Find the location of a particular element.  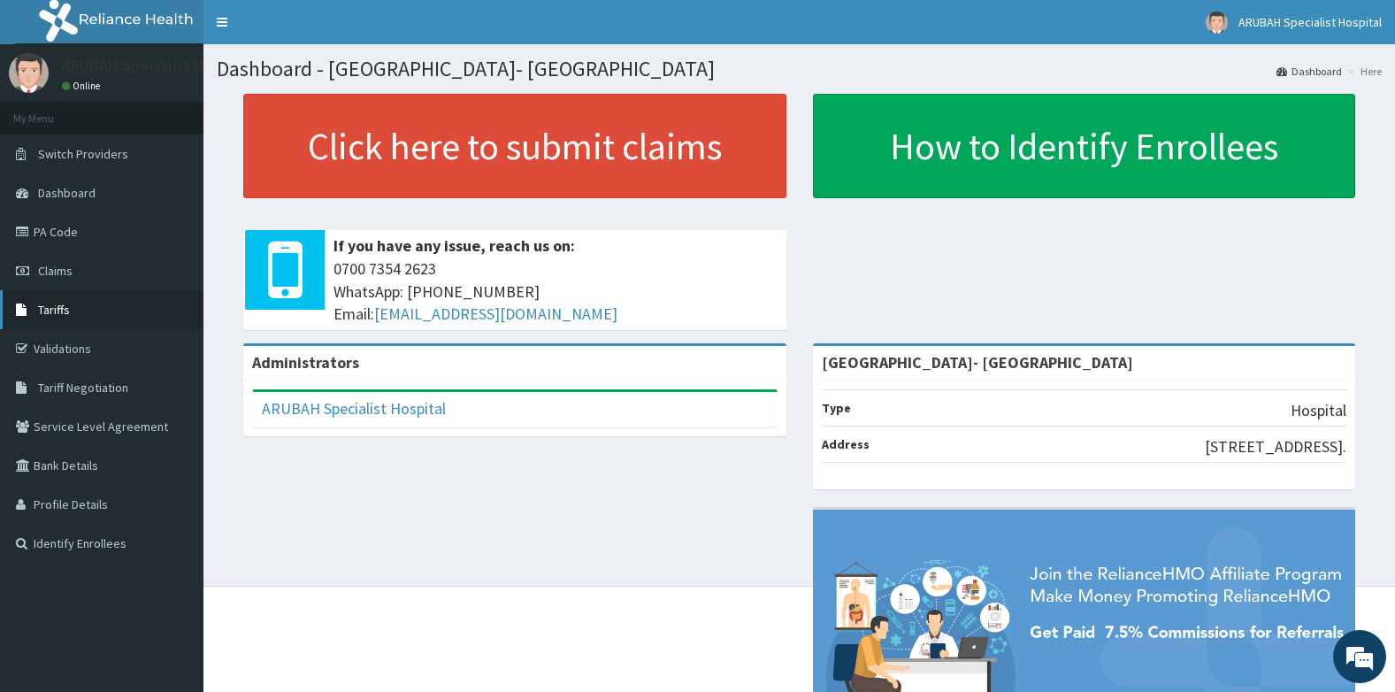

p: Hospital is located at coordinates (1318, 410).